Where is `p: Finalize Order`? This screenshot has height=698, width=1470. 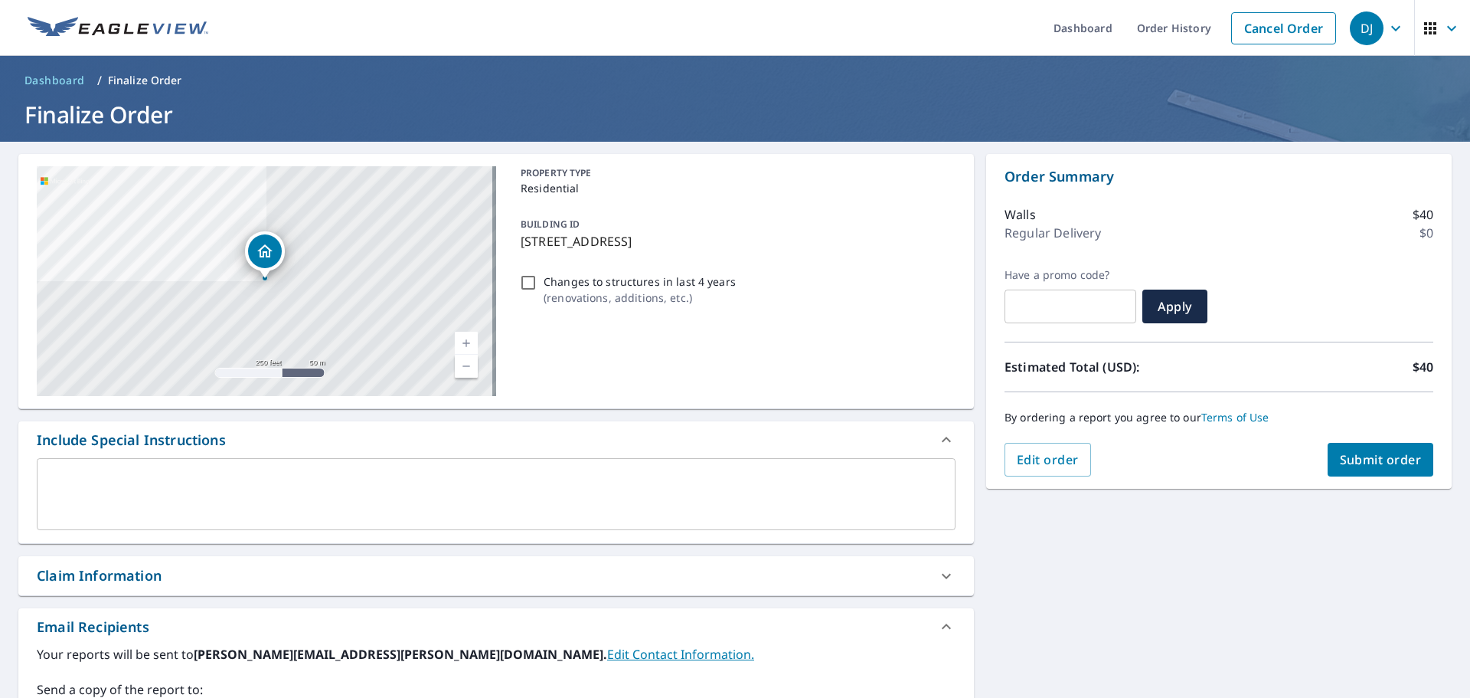
p: Finalize Order is located at coordinates (145, 80).